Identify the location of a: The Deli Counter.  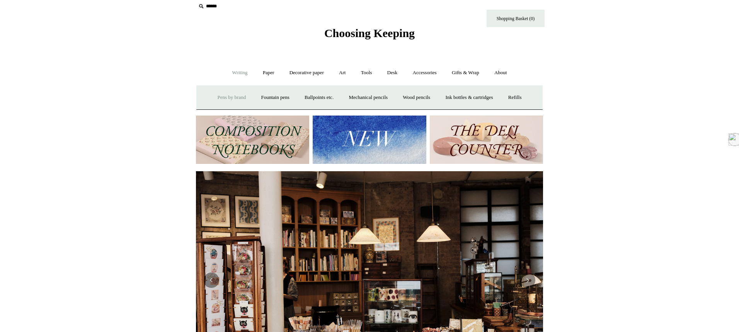
(486, 140).